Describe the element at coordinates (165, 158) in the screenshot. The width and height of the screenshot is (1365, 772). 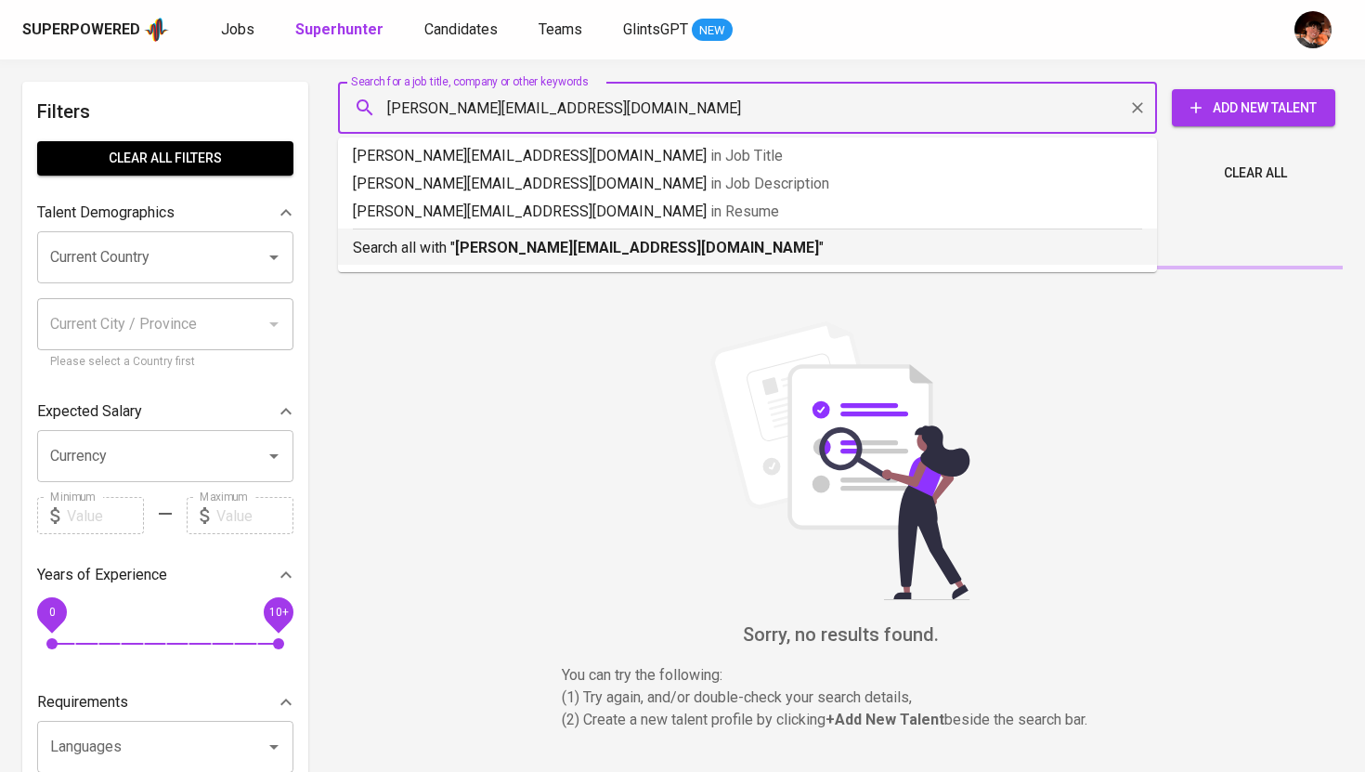
I see `span: Clear All filters` at that location.